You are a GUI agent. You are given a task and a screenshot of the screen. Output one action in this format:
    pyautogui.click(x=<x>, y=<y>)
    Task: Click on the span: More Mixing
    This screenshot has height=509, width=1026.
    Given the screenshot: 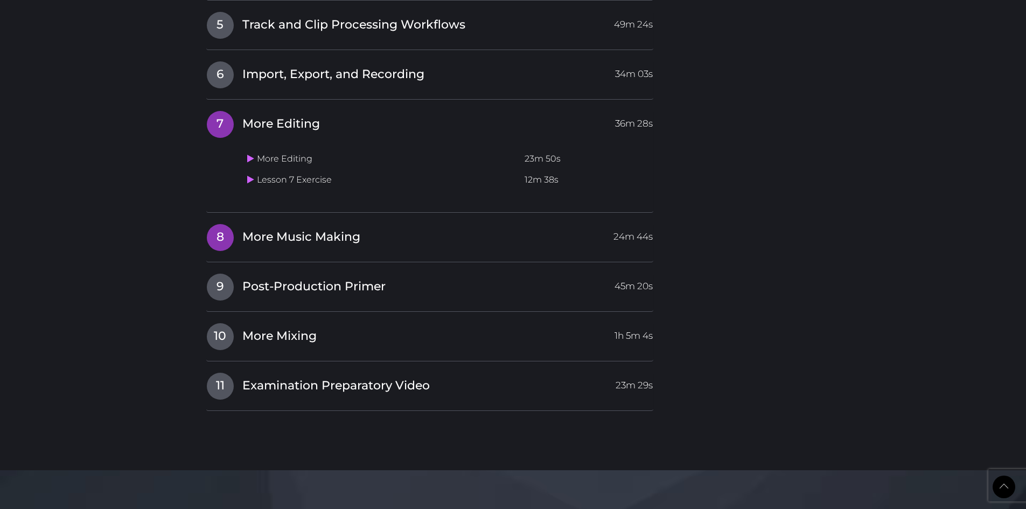 What is the action you would take?
    pyautogui.click(x=279, y=336)
    